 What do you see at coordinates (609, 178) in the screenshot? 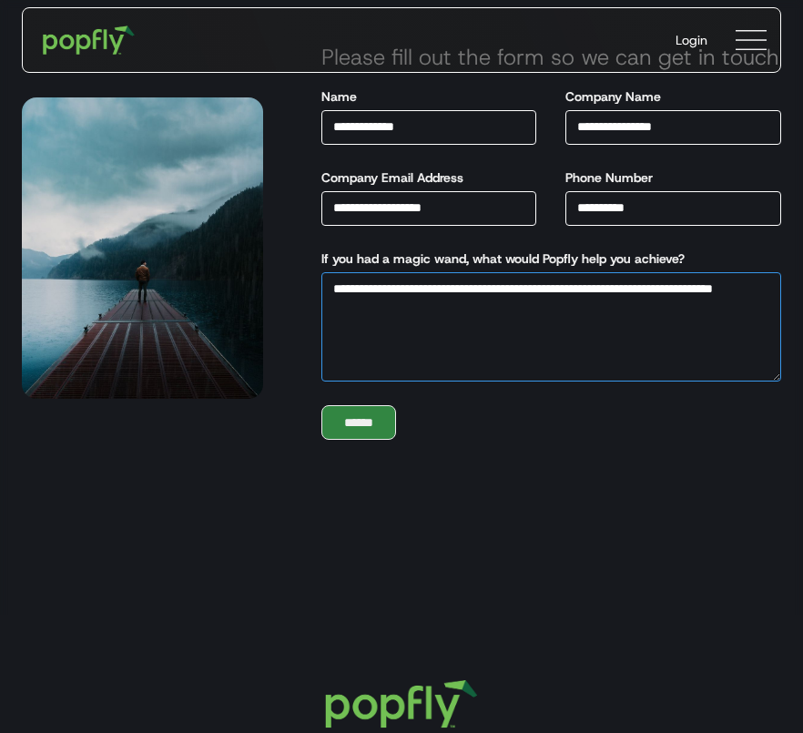
I see `label: Phone Number` at bounding box center [609, 178].